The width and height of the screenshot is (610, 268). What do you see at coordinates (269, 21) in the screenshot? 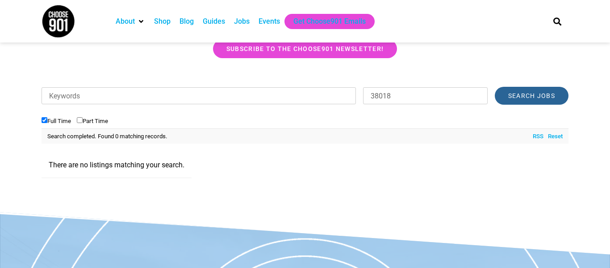
I see `div: Events` at bounding box center [269, 21].